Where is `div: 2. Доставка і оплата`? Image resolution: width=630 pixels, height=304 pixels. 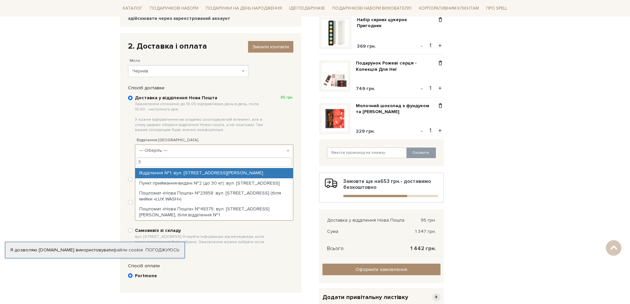 div: 2. Доставка і оплата is located at coordinates (211, 46).